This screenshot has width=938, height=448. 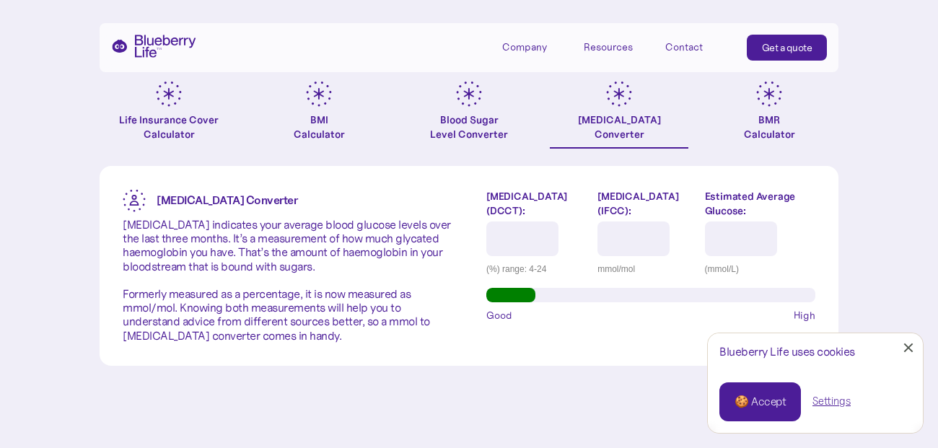 I want to click on span: Good, so click(x=499, y=315).